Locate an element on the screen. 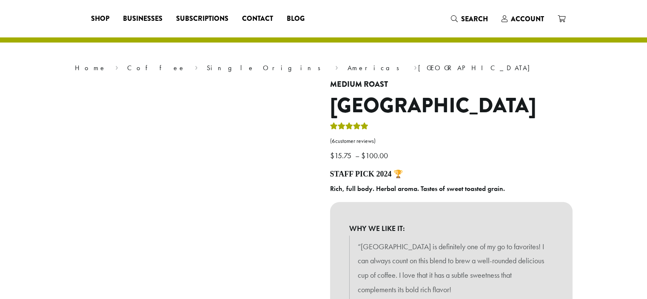 Image resolution: width=647 pixels, height=299 pixels. a: Americas is located at coordinates (376, 68).